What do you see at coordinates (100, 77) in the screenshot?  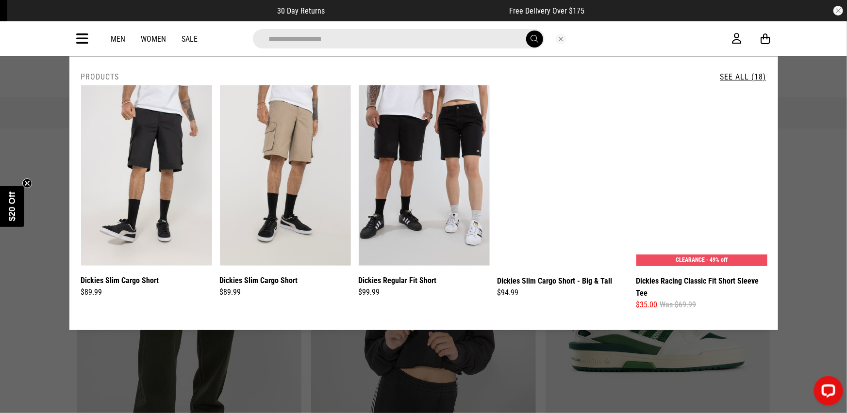 I see `h2: Products` at bounding box center [100, 77].